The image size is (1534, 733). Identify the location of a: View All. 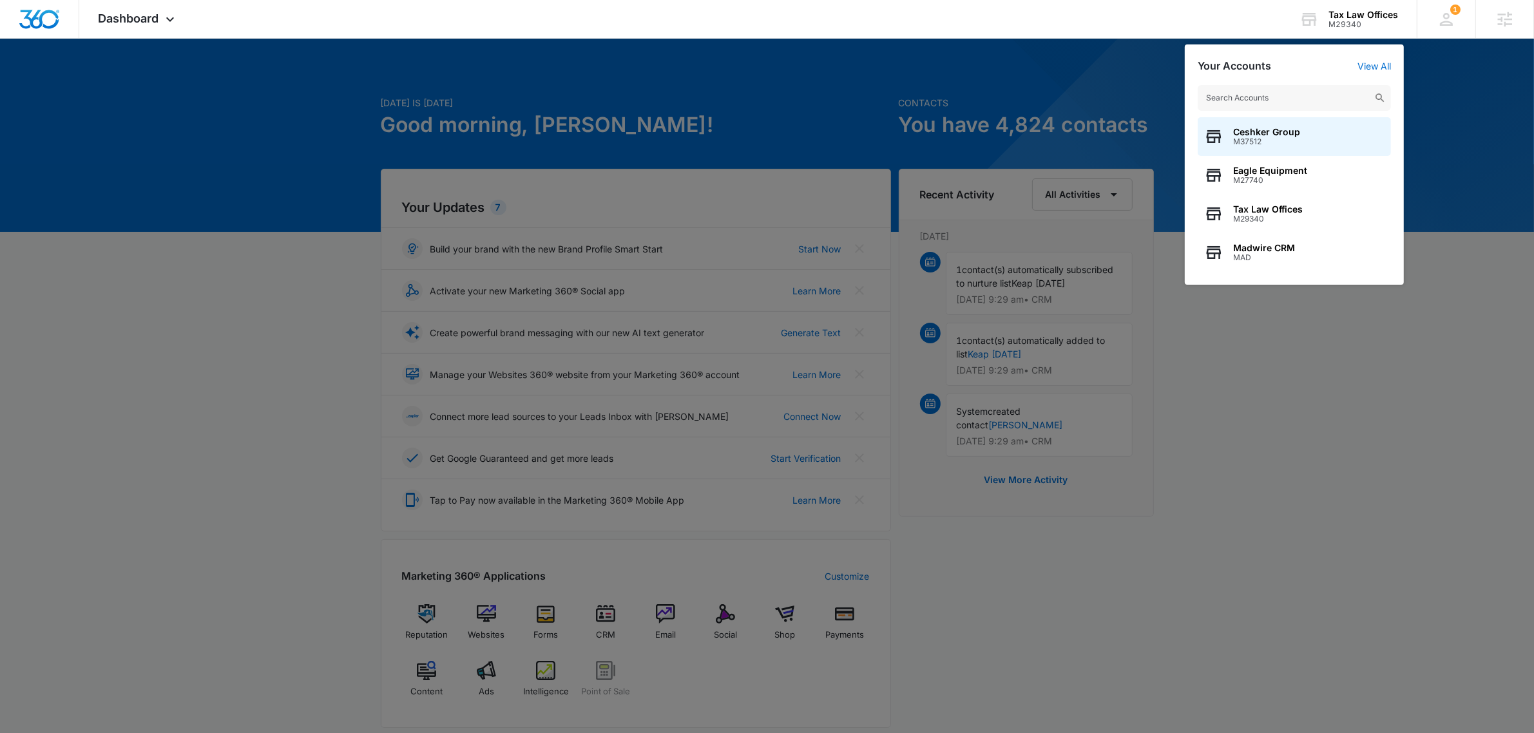
(1374, 66).